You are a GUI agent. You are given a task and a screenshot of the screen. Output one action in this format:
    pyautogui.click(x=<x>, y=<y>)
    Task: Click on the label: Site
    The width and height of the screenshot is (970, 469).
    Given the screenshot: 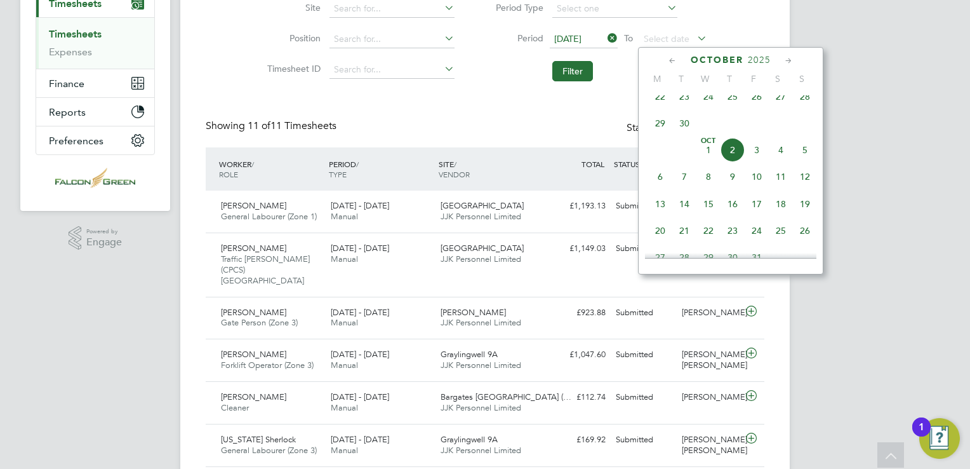 What is the action you would take?
    pyautogui.click(x=292, y=8)
    